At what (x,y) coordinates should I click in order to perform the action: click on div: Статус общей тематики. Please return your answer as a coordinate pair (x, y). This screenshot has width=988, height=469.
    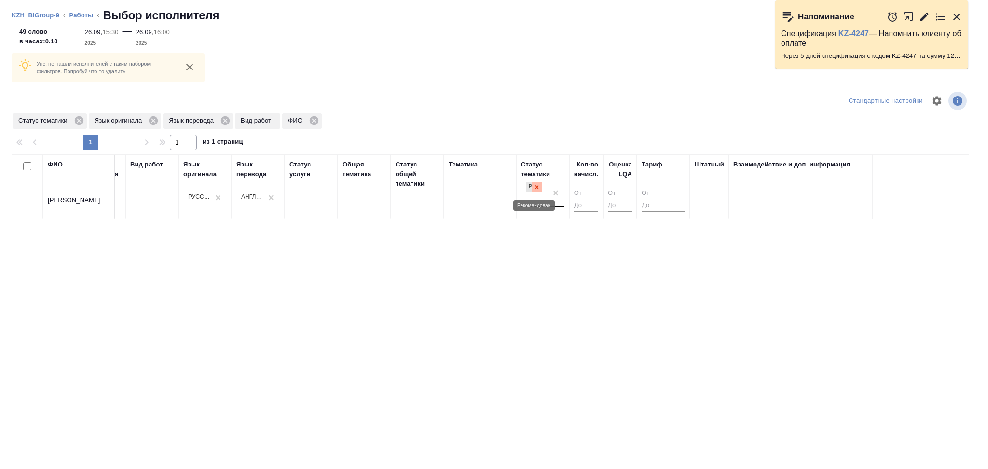
    Looking at the image, I should click on (417, 174).